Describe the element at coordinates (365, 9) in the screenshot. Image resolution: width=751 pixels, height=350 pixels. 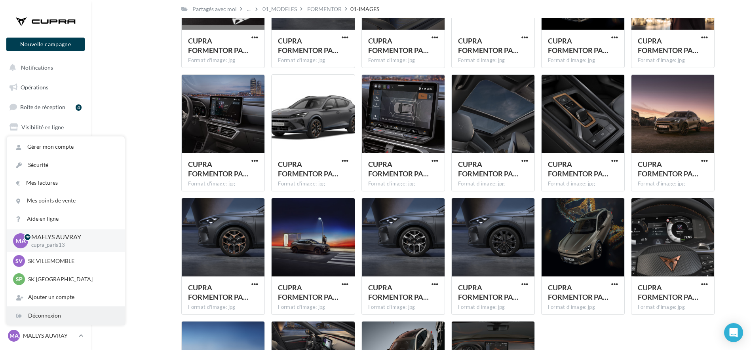
I see `div: 01-IMAGES` at that location.